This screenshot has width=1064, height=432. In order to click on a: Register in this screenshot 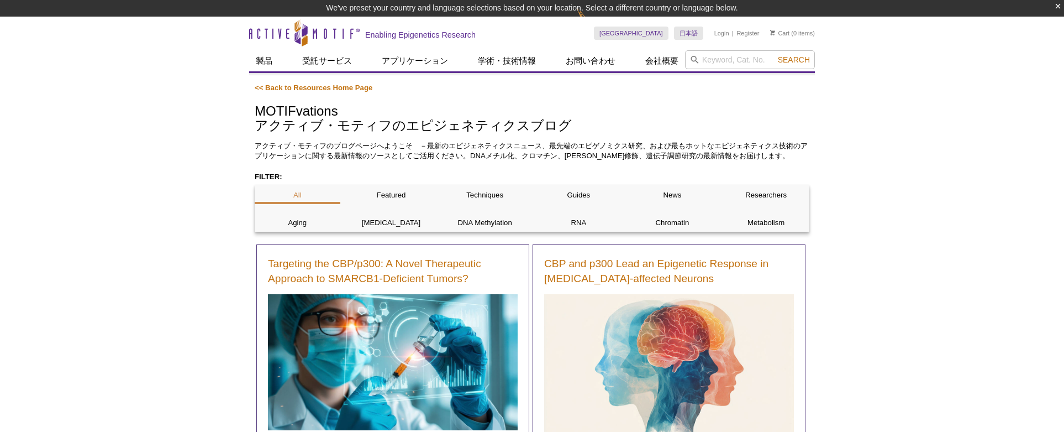, I will do `click(748, 33)`.